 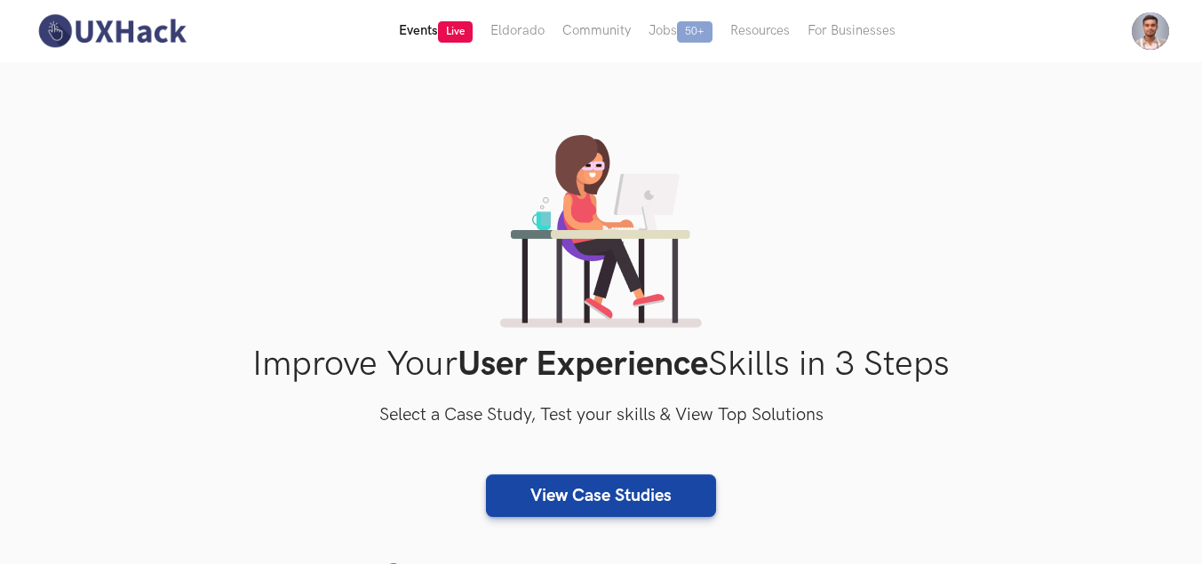 I want to click on img: UXHack-logo.png, so click(x=112, y=31).